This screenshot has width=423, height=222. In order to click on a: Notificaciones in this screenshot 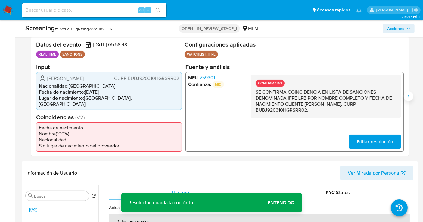, I will do `click(359, 10)`.